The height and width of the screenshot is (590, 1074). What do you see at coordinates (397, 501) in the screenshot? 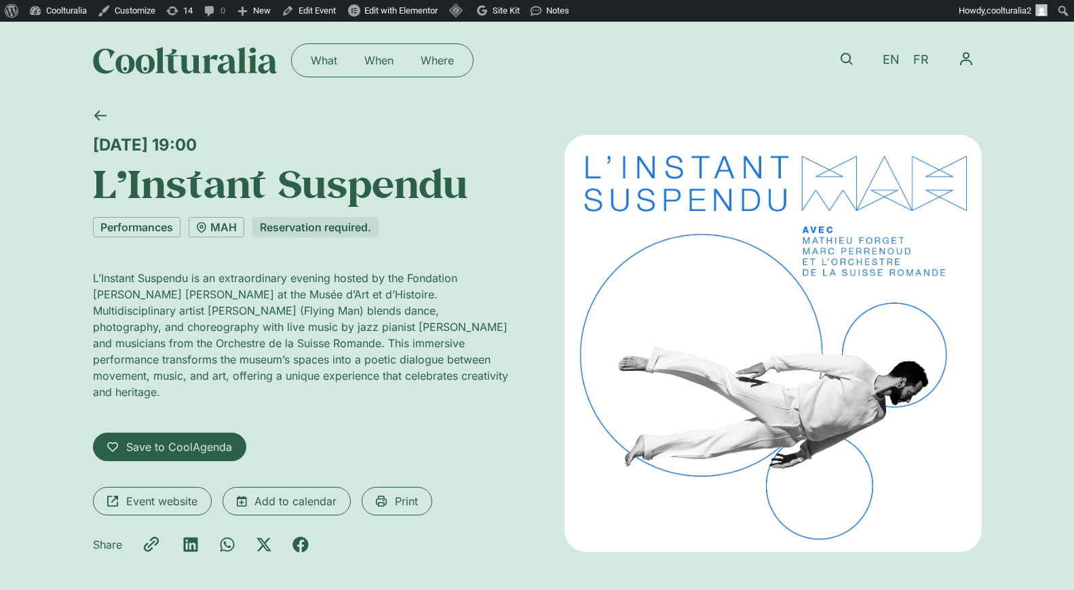
I see `a: Print` at bounding box center [397, 501].